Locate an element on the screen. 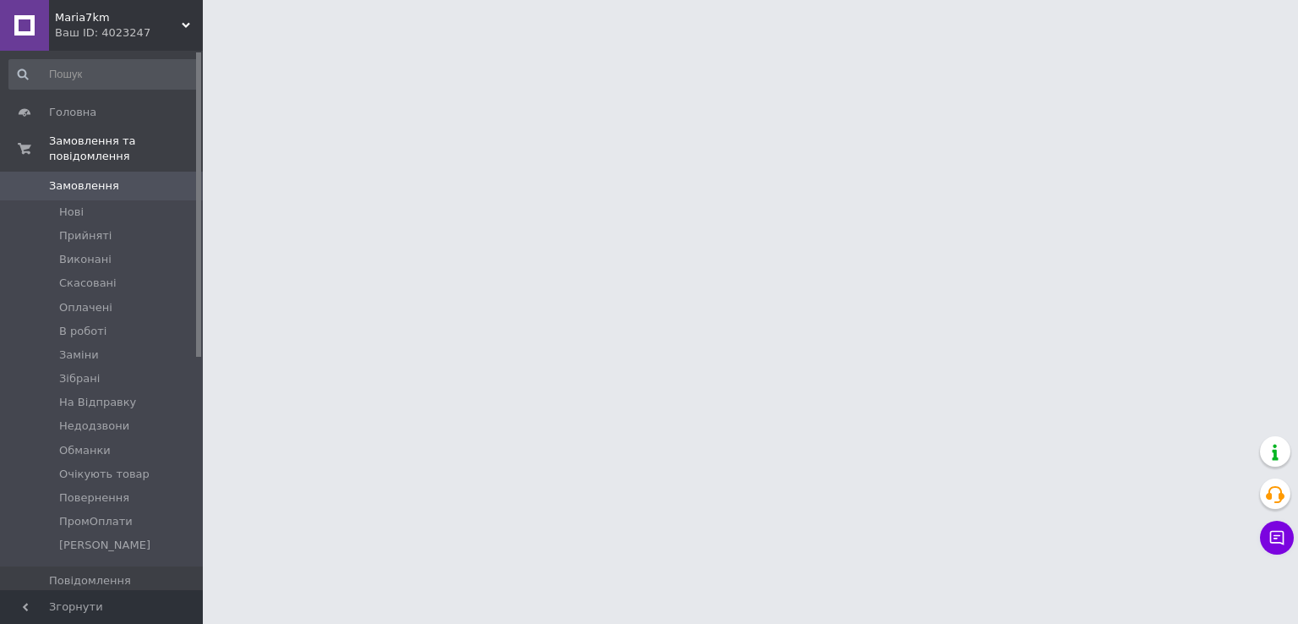 This screenshot has height=624, width=1298. span: ПромОплати is located at coordinates (96, 522).